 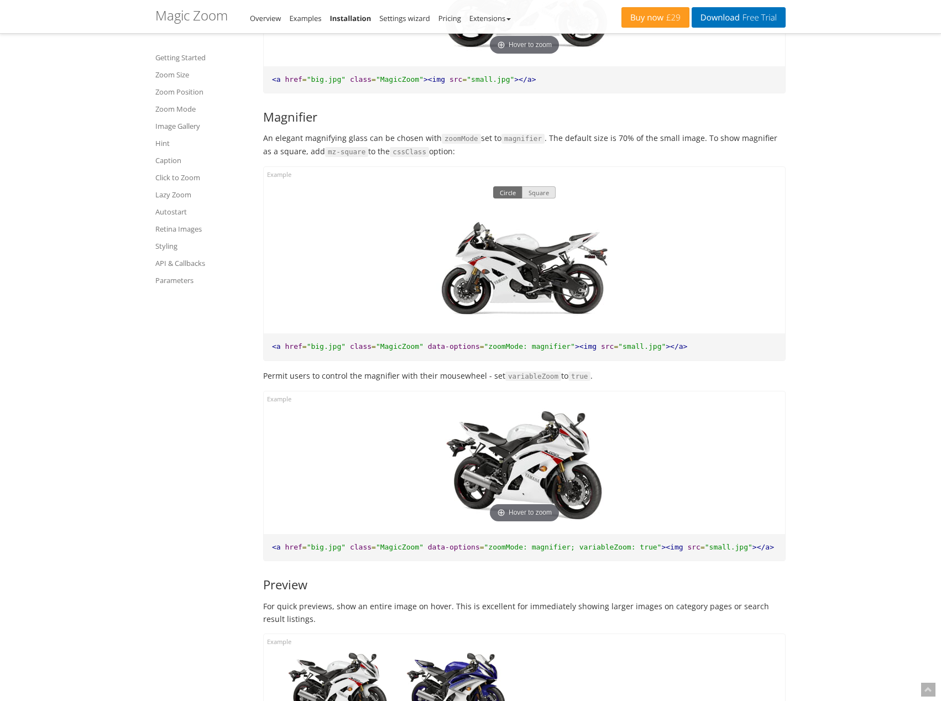 I want to click on button: Square, so click(x=539, y=192).